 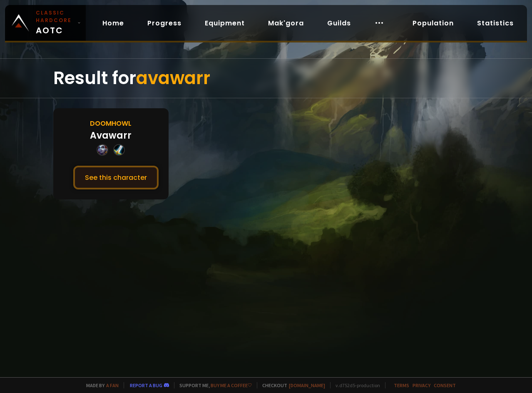 What do you see at coordinates (402, 385) in the screenshot?
I see `a: Terms` at bounding box center [402, 385].